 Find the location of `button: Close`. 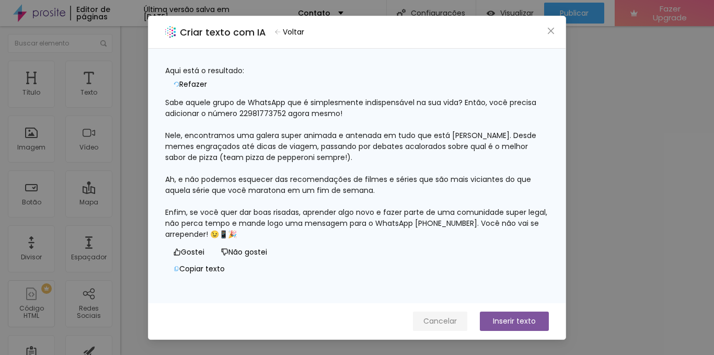

button: Close is located at coordinates (551, 30).